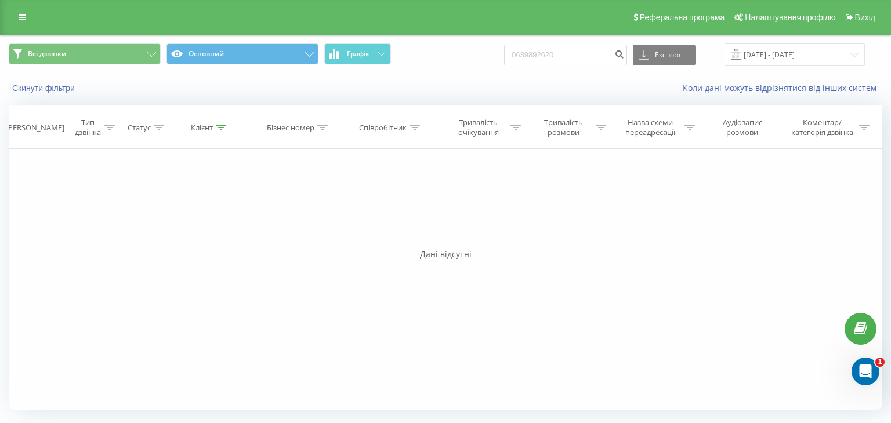 This screenshot has width=891, height=423. Describe the element at coordinates (563, 128) in the screenshot. I see `div: Тривалість розмови` at that location.